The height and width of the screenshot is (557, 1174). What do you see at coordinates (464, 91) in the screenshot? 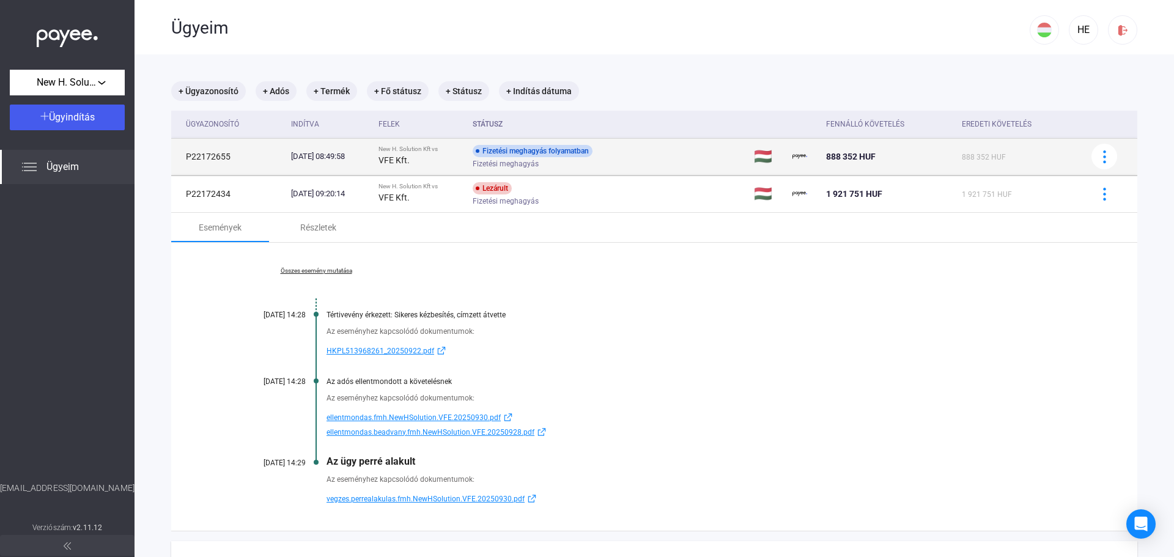
I see `mat-chip: + Státusz` at bounding box center [464, 91].